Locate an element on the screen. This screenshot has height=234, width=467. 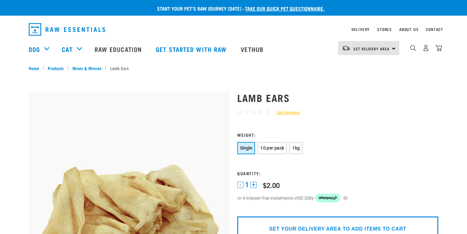
a: Stores is located at coordinates (384, 29).